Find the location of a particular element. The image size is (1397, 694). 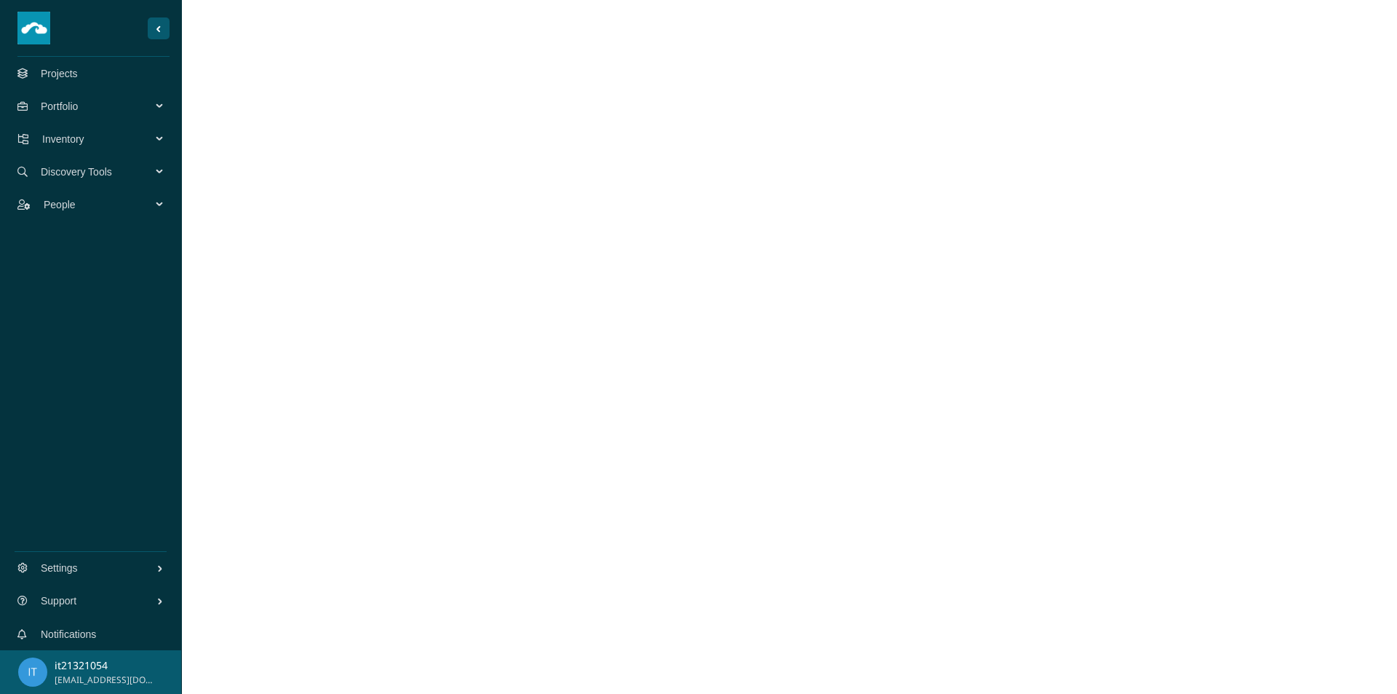

span: Support is located at coordinates (98, 600).